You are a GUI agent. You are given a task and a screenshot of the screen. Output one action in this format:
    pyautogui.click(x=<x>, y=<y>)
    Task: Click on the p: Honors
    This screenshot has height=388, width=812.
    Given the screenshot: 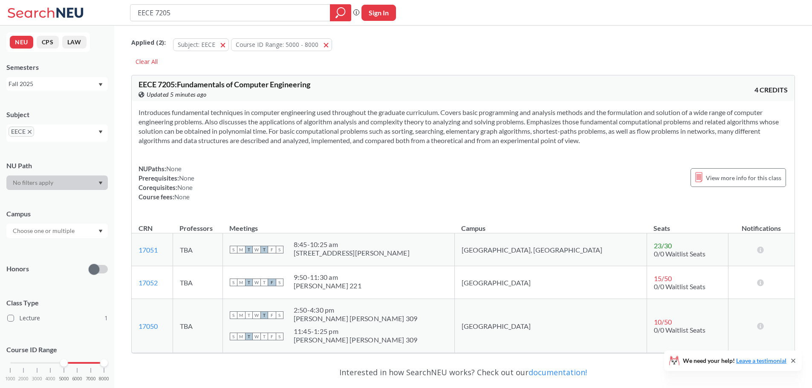 What is the action you would take?
    pyautogui.click(x=17, y=269)
    